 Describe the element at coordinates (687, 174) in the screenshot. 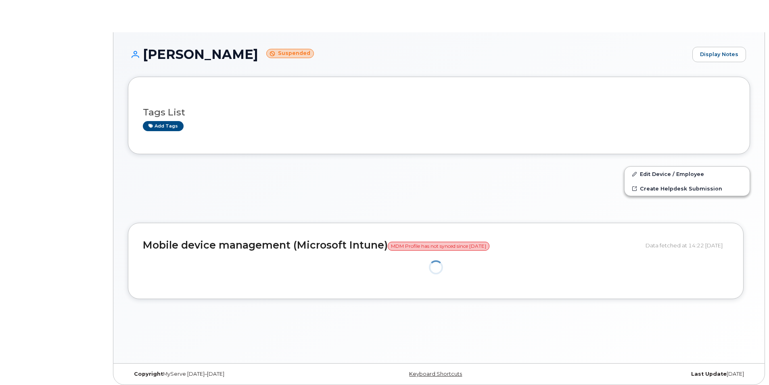

I see `a: Edit Device / Employee` at that location.